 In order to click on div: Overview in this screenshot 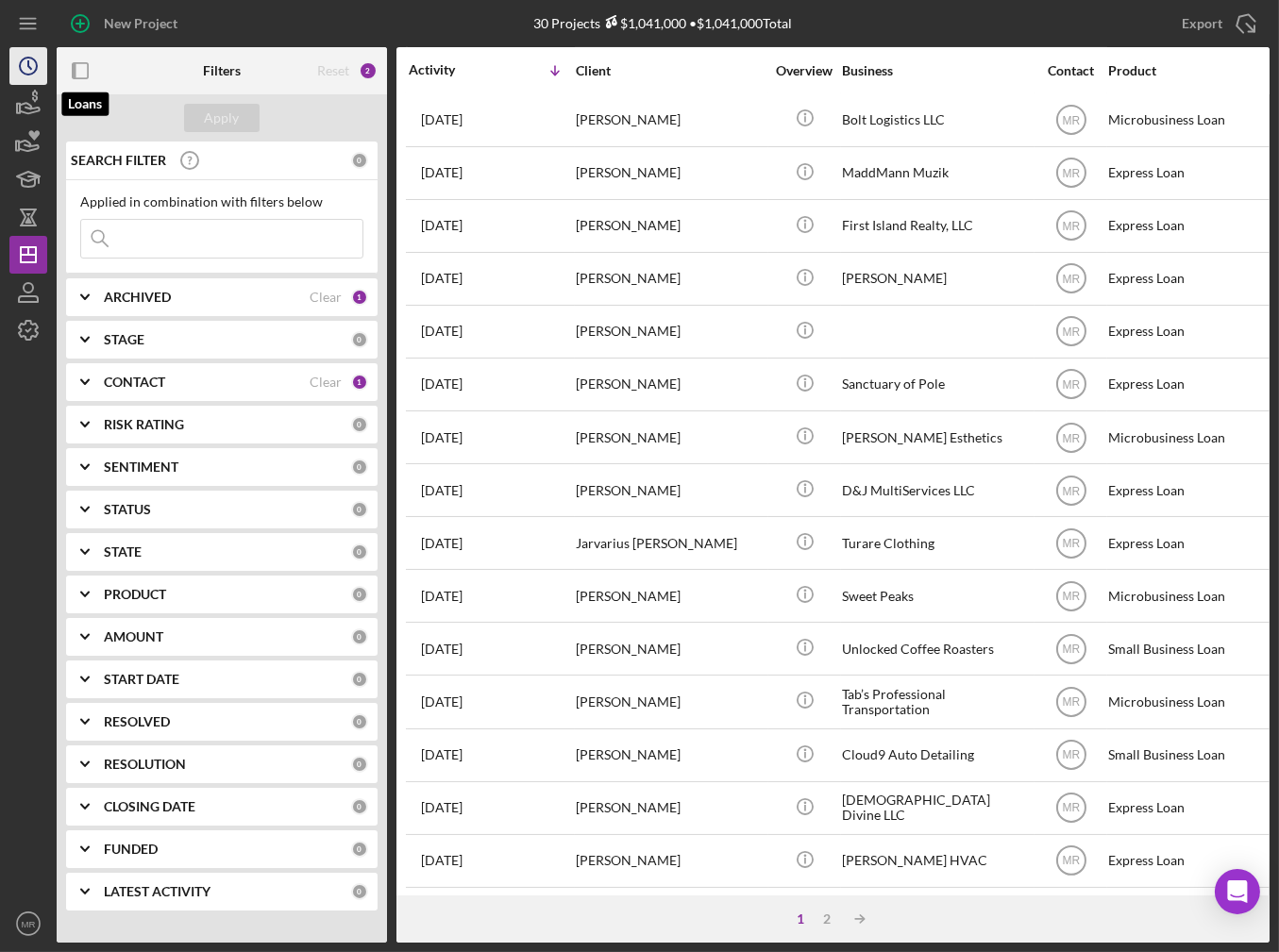, I will do `click(804, 71)`.